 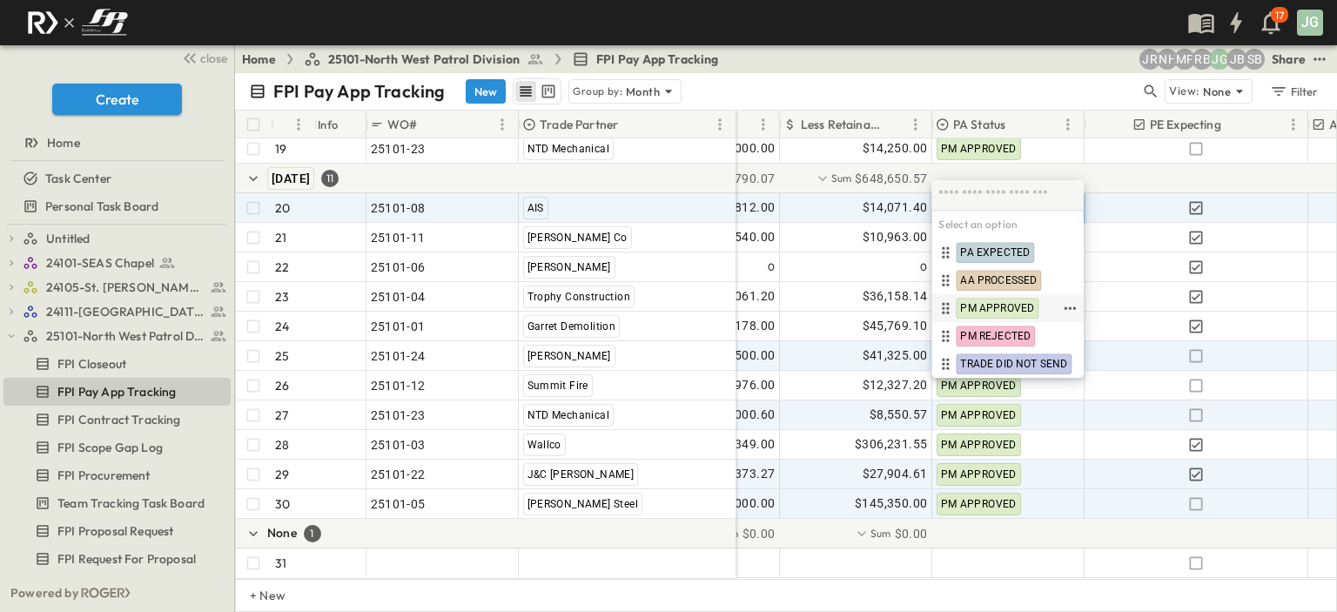 What do you see at coordinates (255, 595) in the screenshot?
I see `p: + New` at bounding box center [255, 595].